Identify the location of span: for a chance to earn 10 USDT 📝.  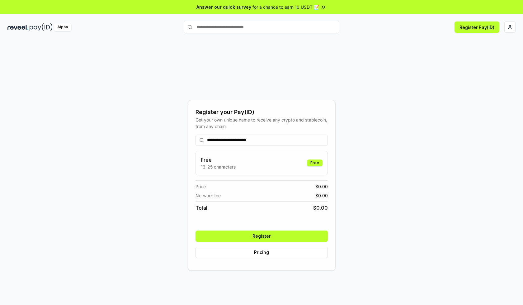
(286, 7).